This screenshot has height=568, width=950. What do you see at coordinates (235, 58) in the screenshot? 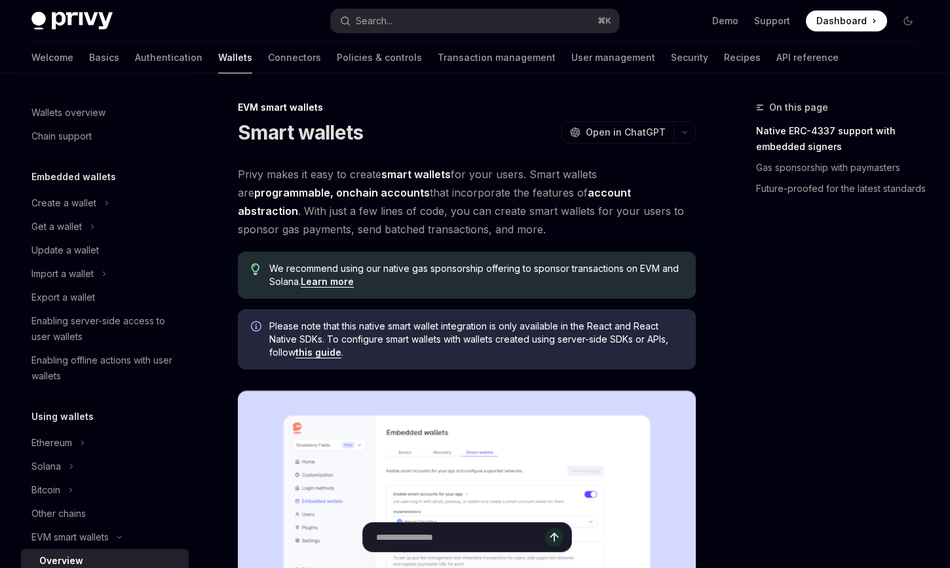
I see `a: Wallets` at bounding box center [235, 58].